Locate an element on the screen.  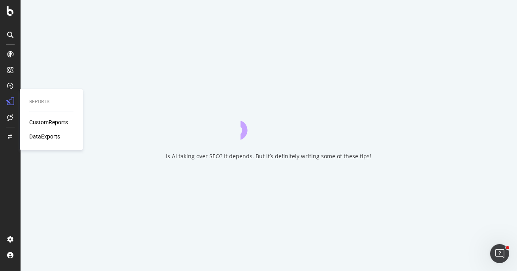
div: CustomReports is located at coordinates (49, 122).